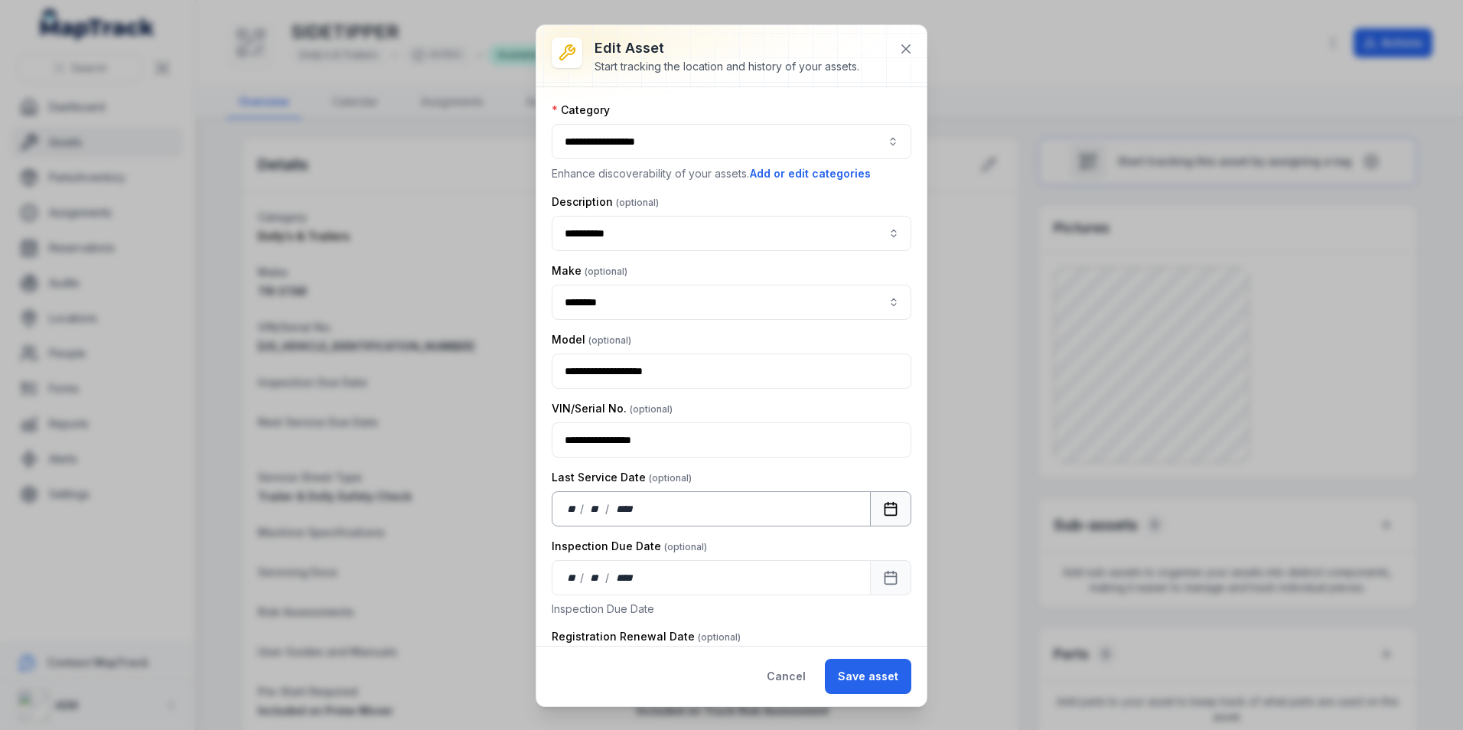 The height and width of the screenshot is (730, 1463). I want to click on label: Model, so click(592, 340).